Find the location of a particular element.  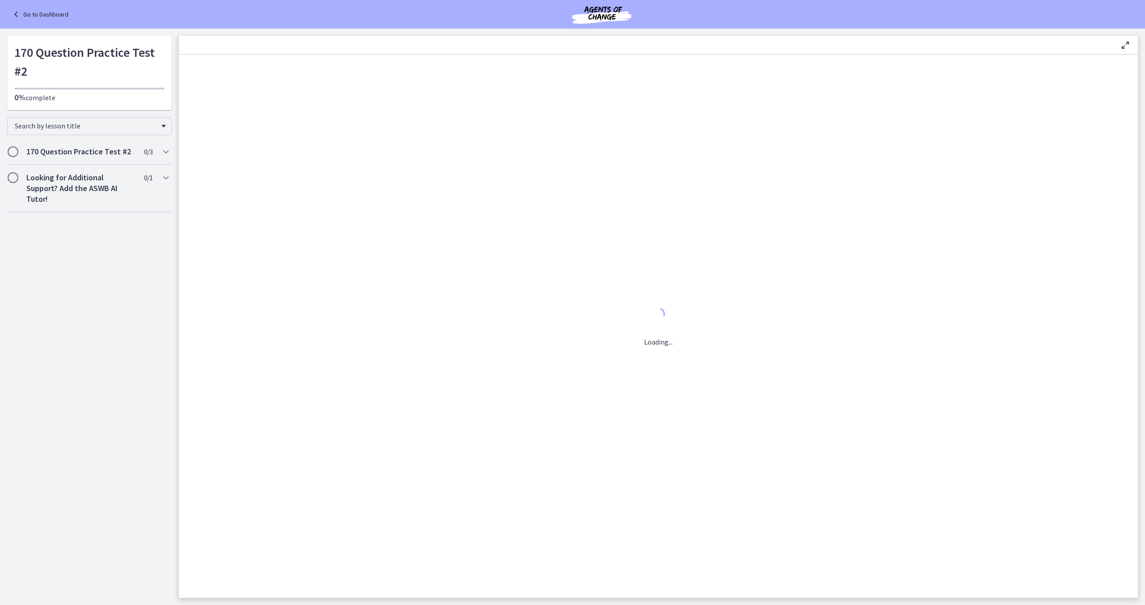

h1: 170 Question Practice Test #2 is located at coordinates (89, 62).